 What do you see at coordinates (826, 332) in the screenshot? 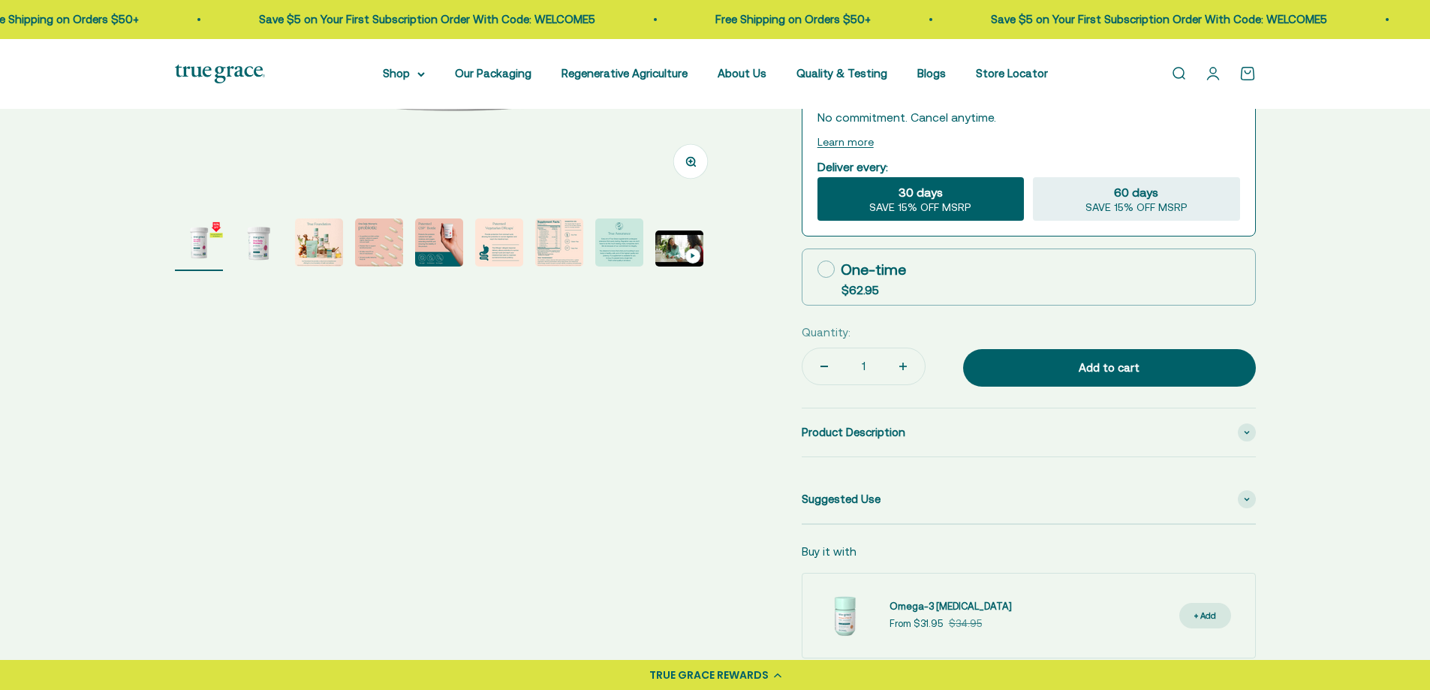
I see `label: Quantity:` at bounding box center [826, 332].